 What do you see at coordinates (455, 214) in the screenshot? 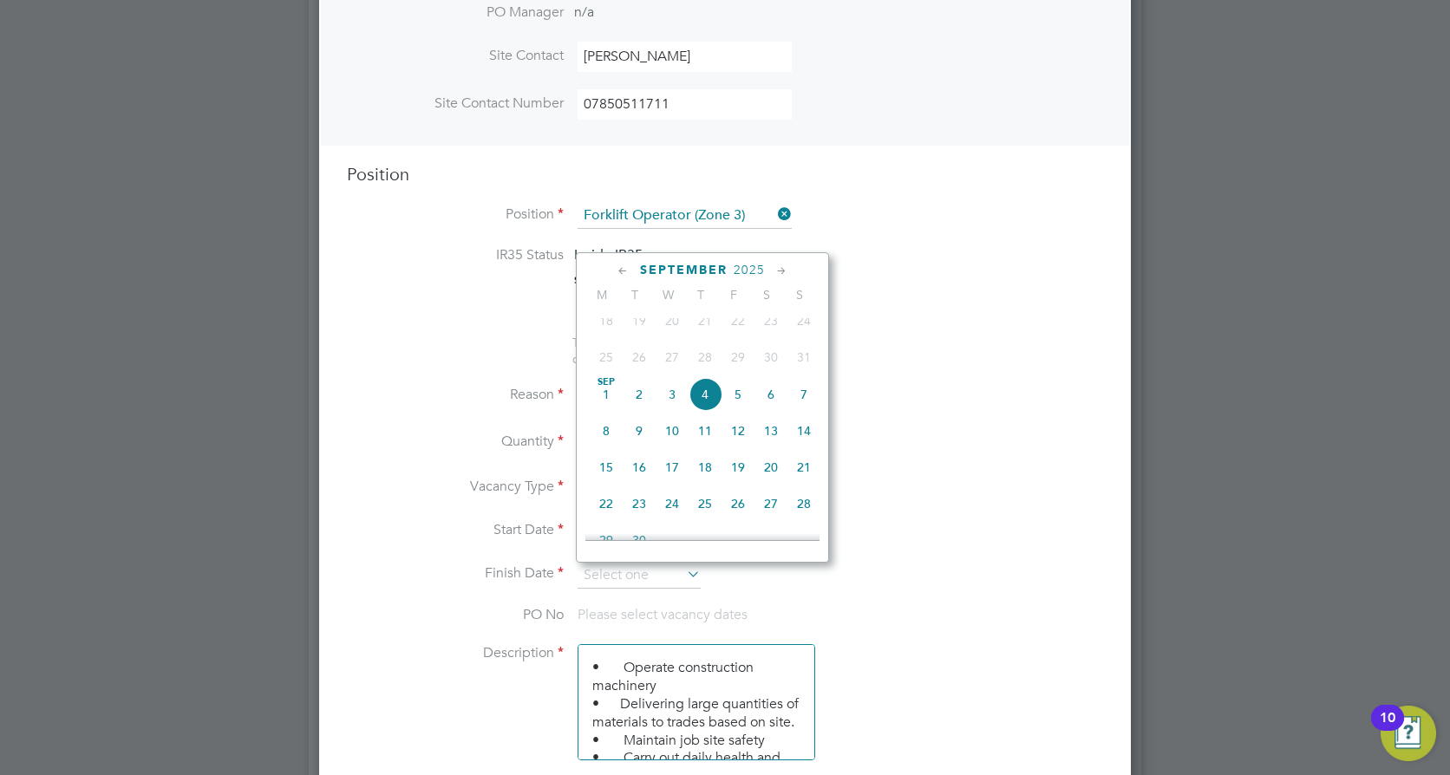
I see `label: Position` at bounding box center [455, 214].